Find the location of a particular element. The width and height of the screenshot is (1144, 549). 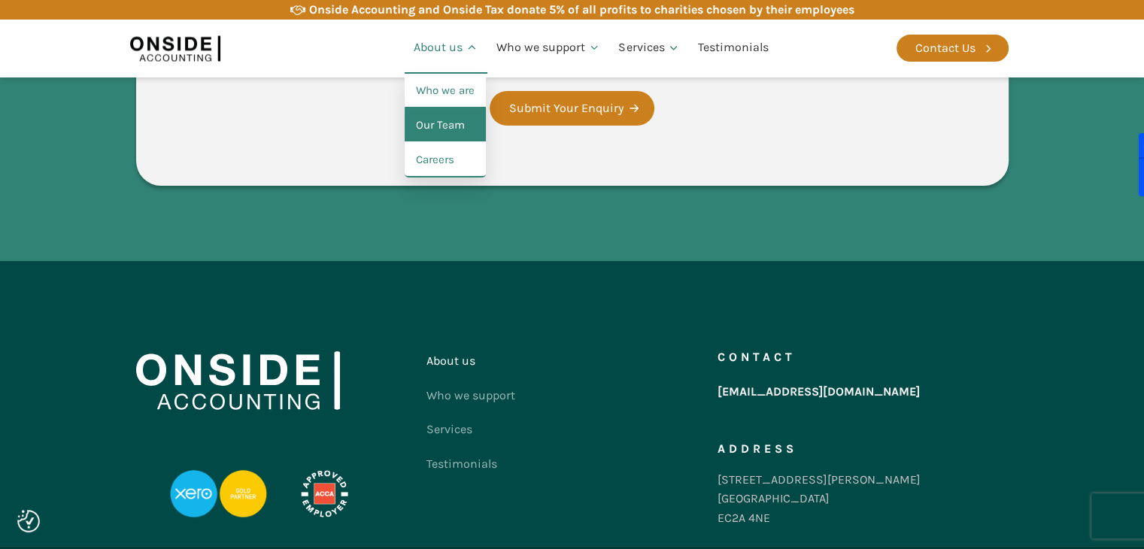

h5: Address is located at coordinates (757, 449).